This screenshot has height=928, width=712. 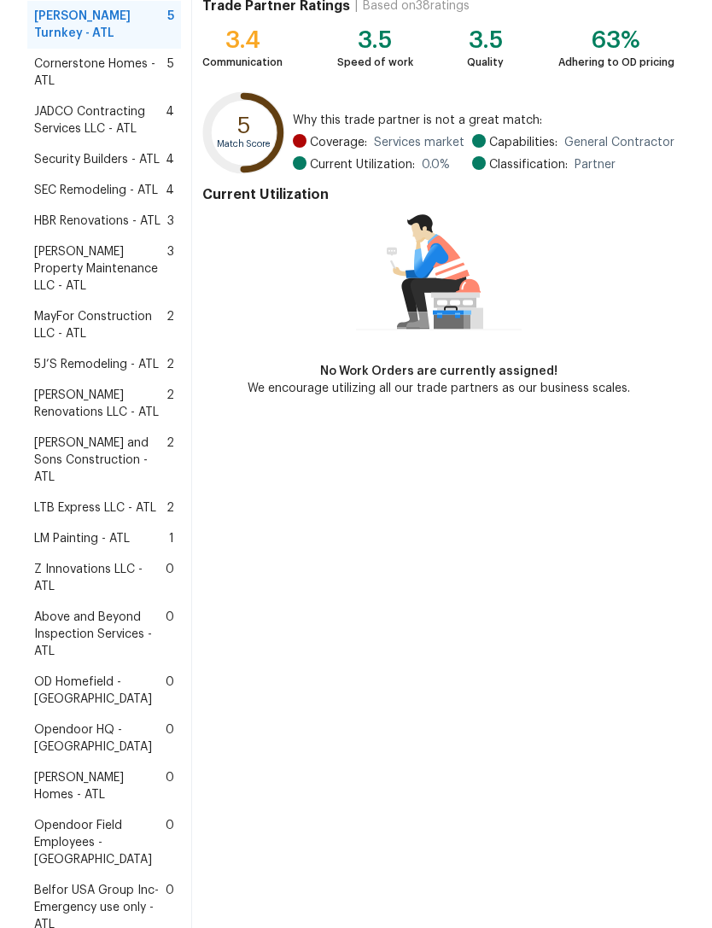 I want to click on span: Coverage:, so click(x=338, y=143).